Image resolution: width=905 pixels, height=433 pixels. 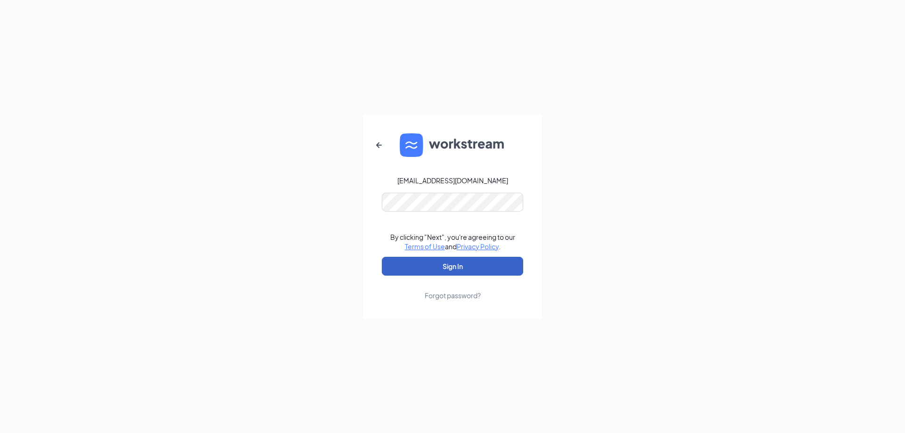 What do you see at coordinates (379, 145) in the screenshot?
I see `svg: ArrowLeftNew` at bounding box center [379, 145].